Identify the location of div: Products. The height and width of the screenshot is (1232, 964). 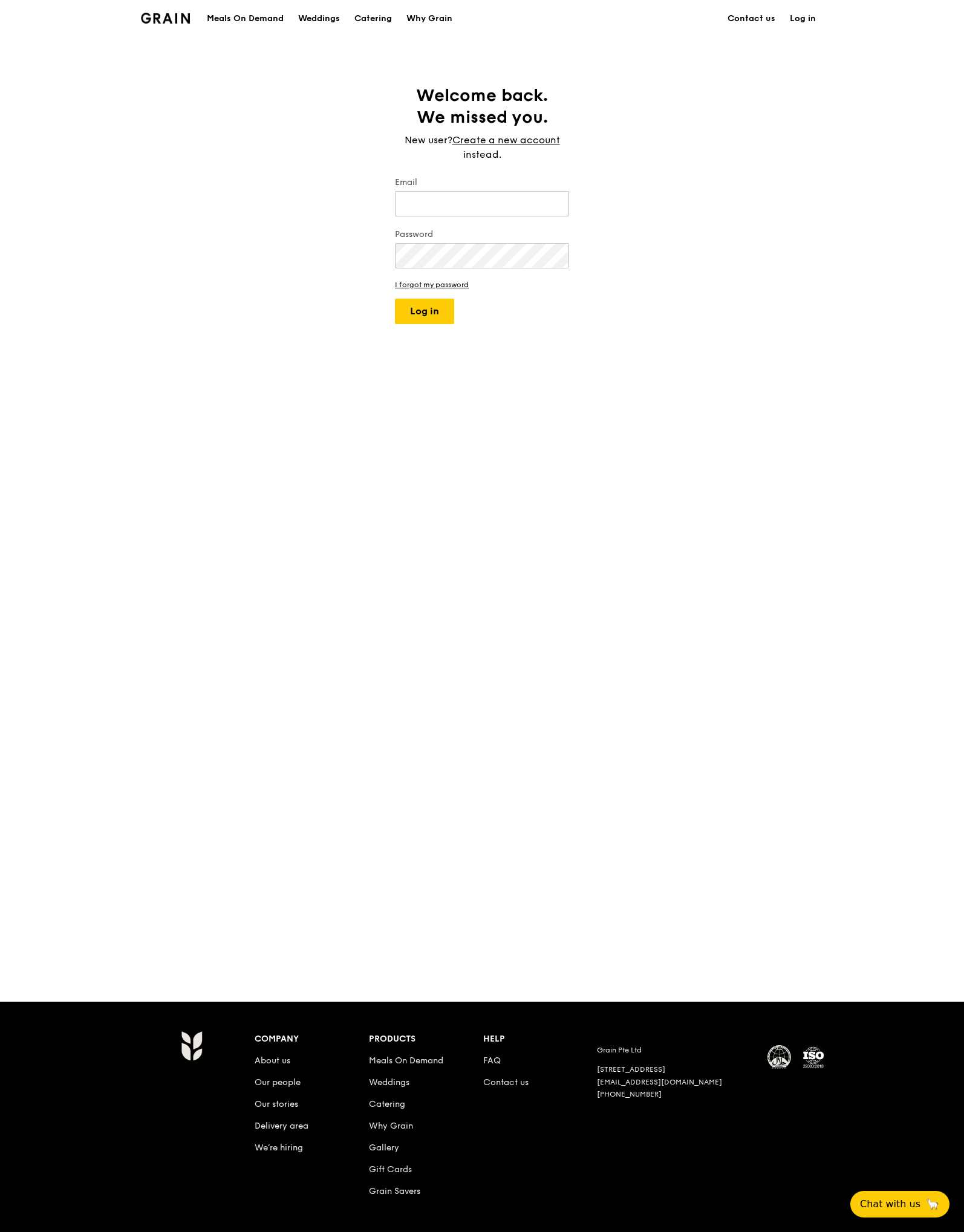
(426, 1040).